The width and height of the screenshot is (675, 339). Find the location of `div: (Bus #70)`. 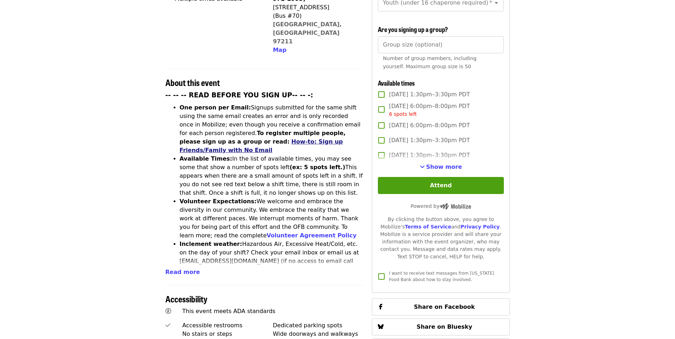

div: (Bus #70) is located at coordinates (315, 16).